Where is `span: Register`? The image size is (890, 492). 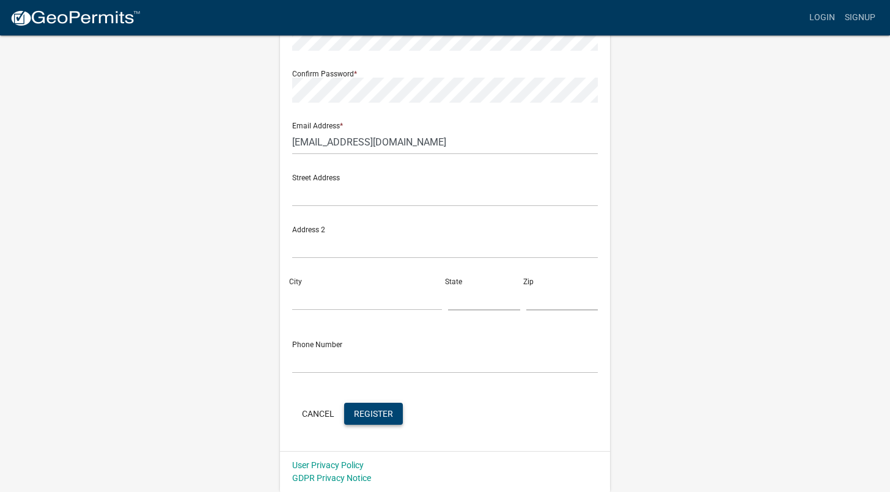
span: Register is located at coordinates (373, 413).